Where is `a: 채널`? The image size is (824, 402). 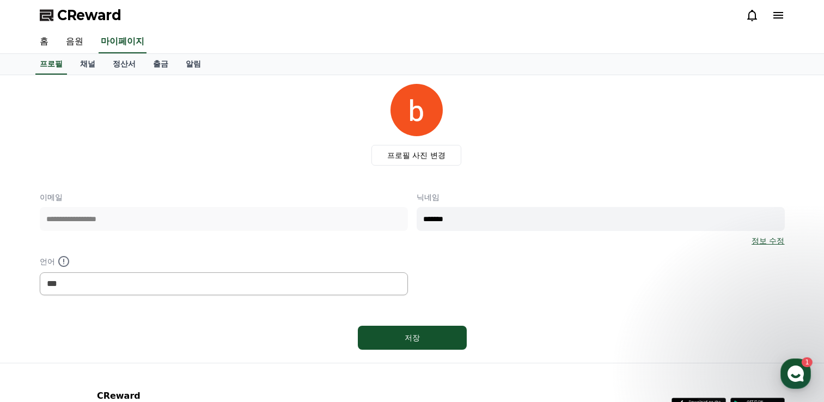
a: 채널 is located at coordinates (88, 64).